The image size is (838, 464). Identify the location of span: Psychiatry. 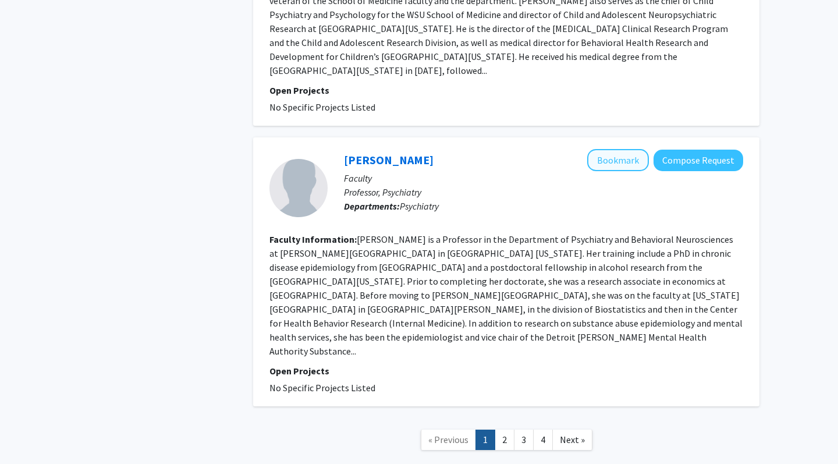
(419, 206).